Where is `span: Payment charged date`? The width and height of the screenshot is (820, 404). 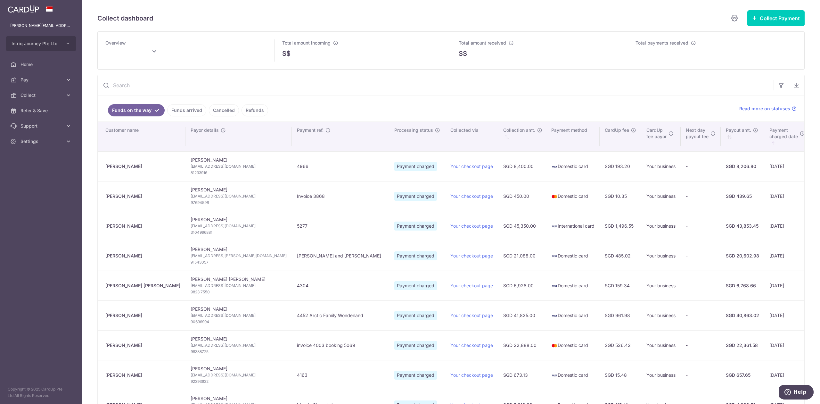
span: Payment charged date is located at coordinates (784, 133).